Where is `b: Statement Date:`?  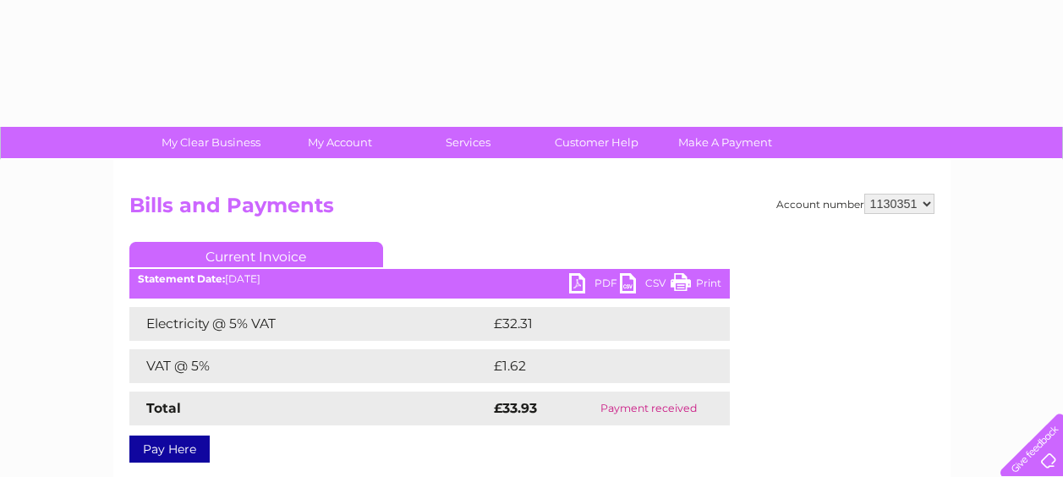
b: Statement Date: is located at coordinates (181, 278).